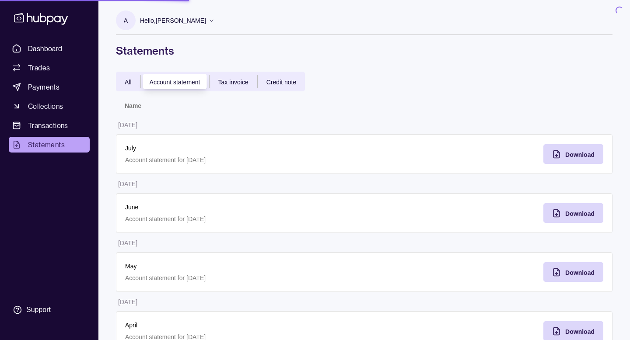 The width and height of the screenshot is (630, 340). I want to click on a: Trades, so click(49, 68).